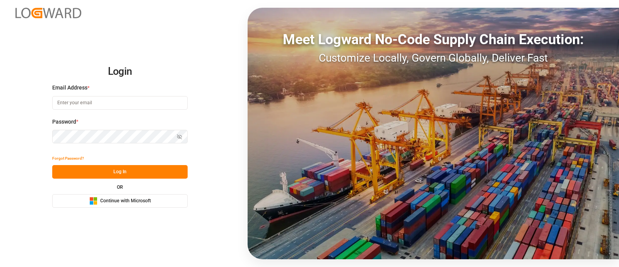 This screenshot has width=619, height=267. Describe the element at coordinates (433, 39) in the screenshot. I see `div: Meet Logward No-Code Supply Chain Execution:` at that location.